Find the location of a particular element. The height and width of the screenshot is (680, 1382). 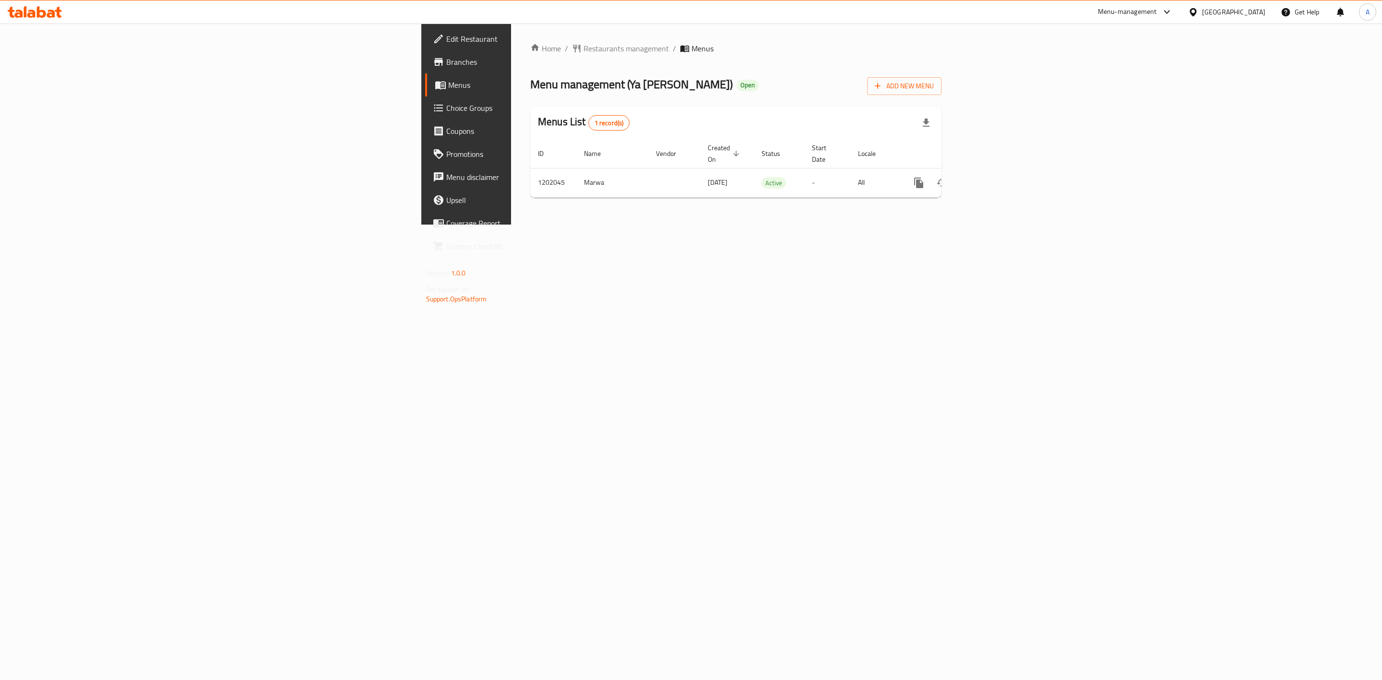

td: All is located at coordinates (875, 182).